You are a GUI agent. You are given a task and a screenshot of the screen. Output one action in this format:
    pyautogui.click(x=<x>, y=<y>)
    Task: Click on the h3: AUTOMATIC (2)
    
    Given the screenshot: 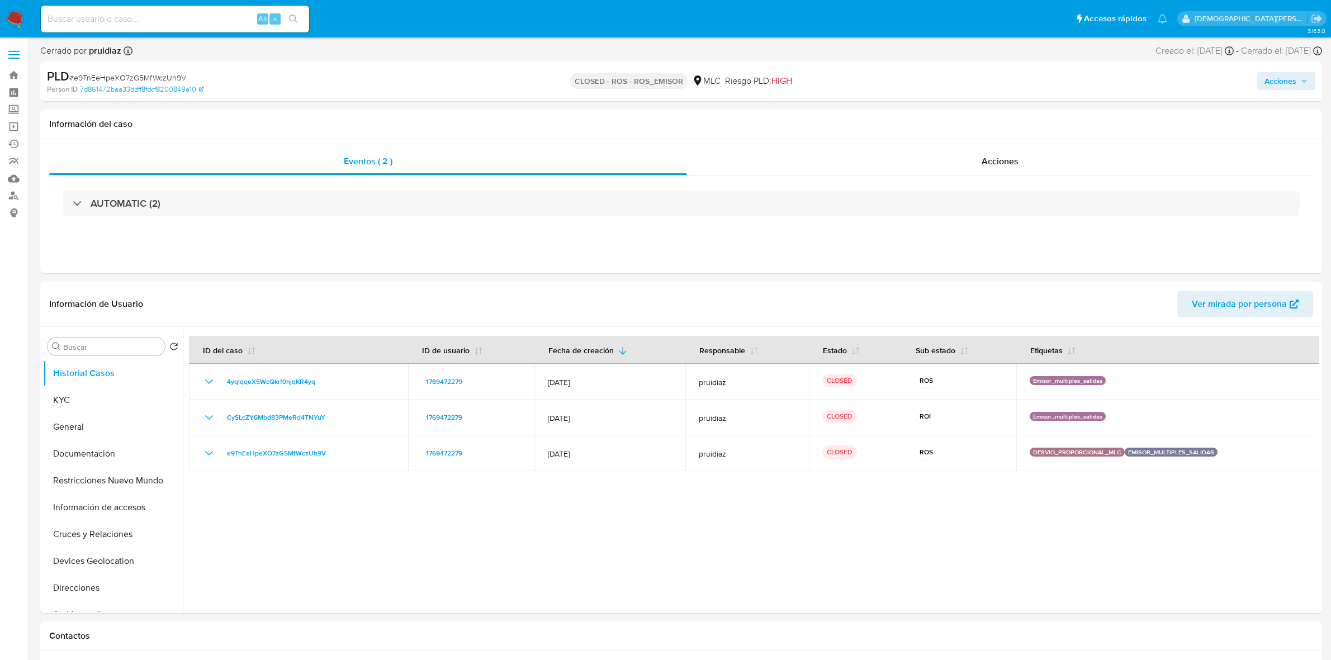 What is the action you would take?
    pyautogui.click(x=125, y=203)
    